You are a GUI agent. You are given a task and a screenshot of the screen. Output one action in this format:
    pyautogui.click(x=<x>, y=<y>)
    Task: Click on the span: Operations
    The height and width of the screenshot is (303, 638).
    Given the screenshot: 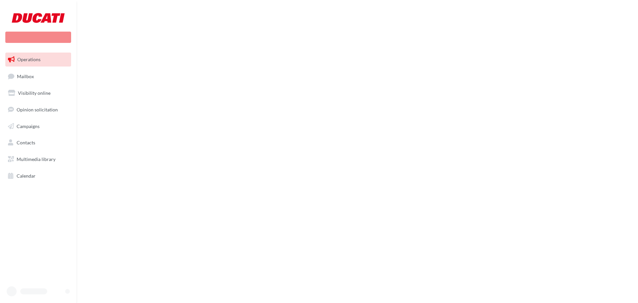 What is the action you would take?
    pyautogui.click(x=29, y=59)
    